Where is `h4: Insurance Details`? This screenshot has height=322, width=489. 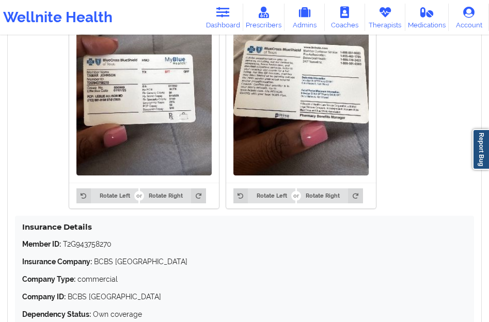
h4: Insurance Details is located at coordinates (244, 227).